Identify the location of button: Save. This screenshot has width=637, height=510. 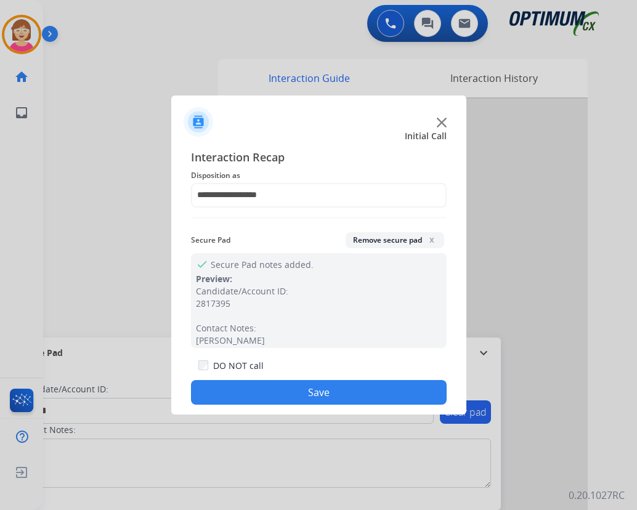
(318, 392).